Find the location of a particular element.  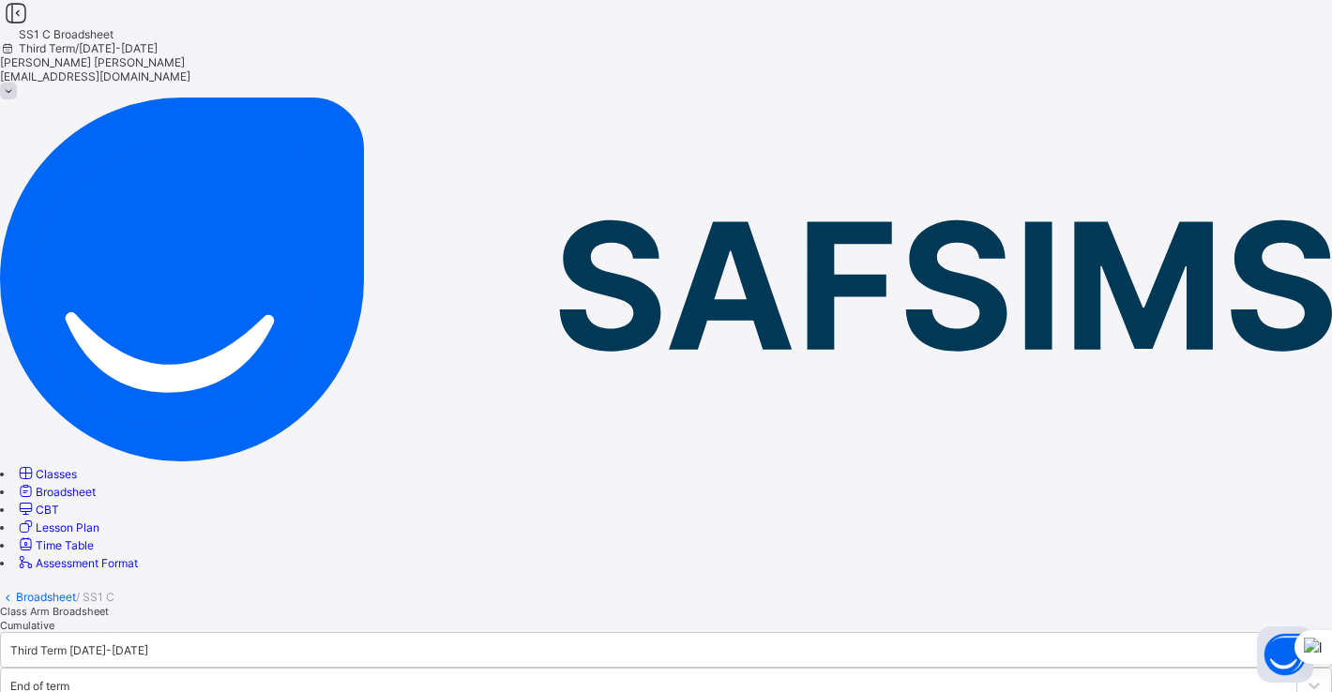

a: CBT is located at coordinates (38, 509).